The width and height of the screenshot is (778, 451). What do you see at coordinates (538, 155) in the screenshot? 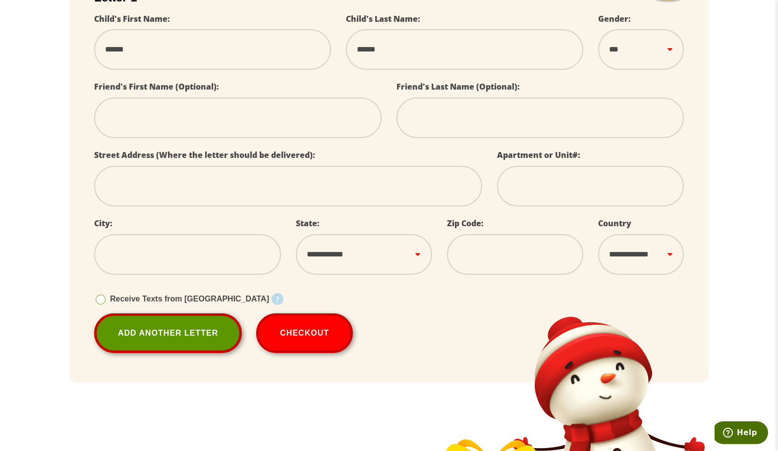
I see `label: Apartment or Unit#:` at bounding box center [538, 155].